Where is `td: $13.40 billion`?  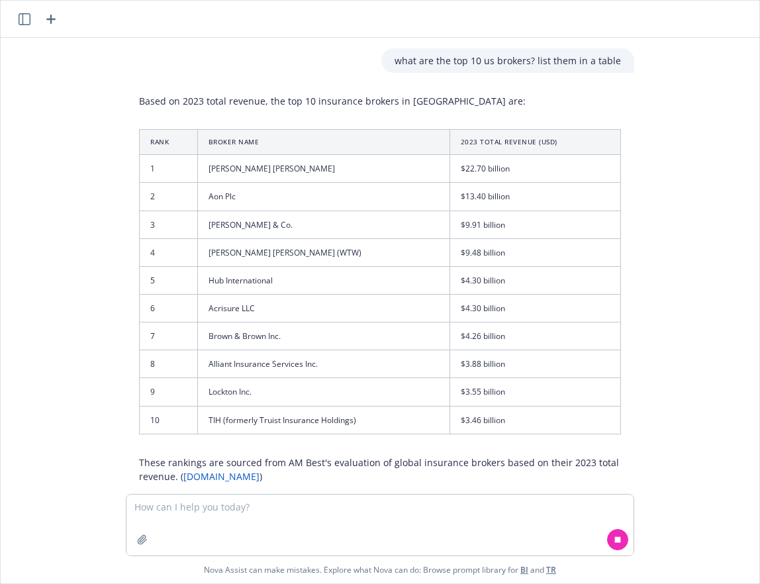 td: $13.40 billion is located at coordinates (535, 197).